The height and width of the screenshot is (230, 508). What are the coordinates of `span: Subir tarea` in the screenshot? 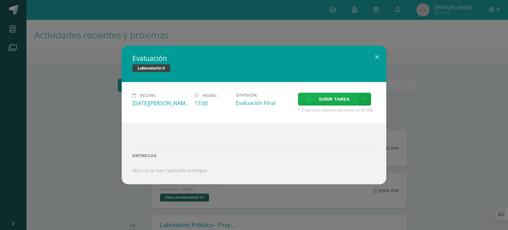 It's located at (334, 99).